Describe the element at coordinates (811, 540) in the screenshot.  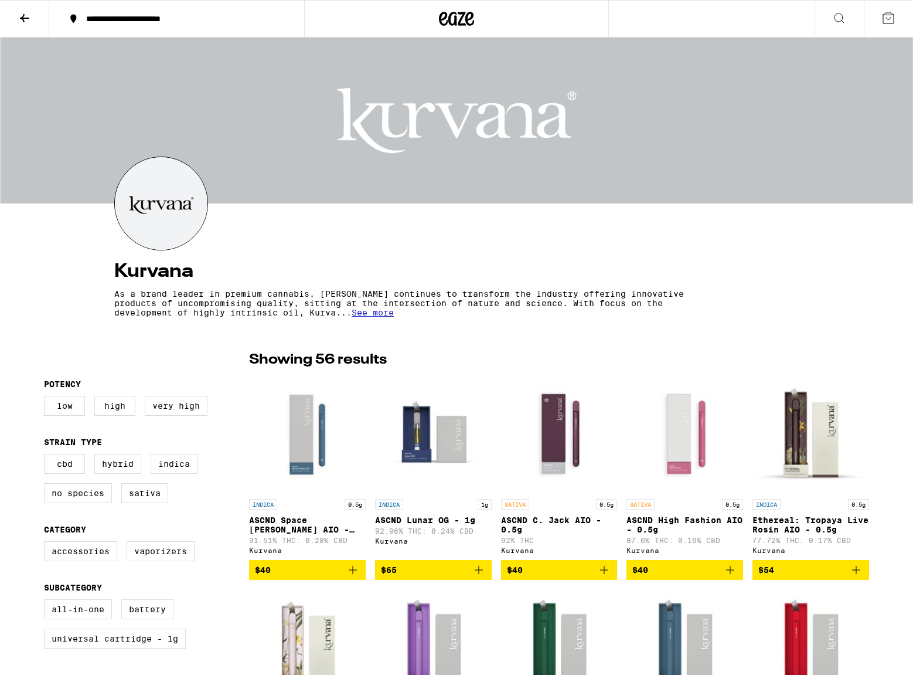
I see `p: 77.72% THC: 0.17% CBD` at that location.